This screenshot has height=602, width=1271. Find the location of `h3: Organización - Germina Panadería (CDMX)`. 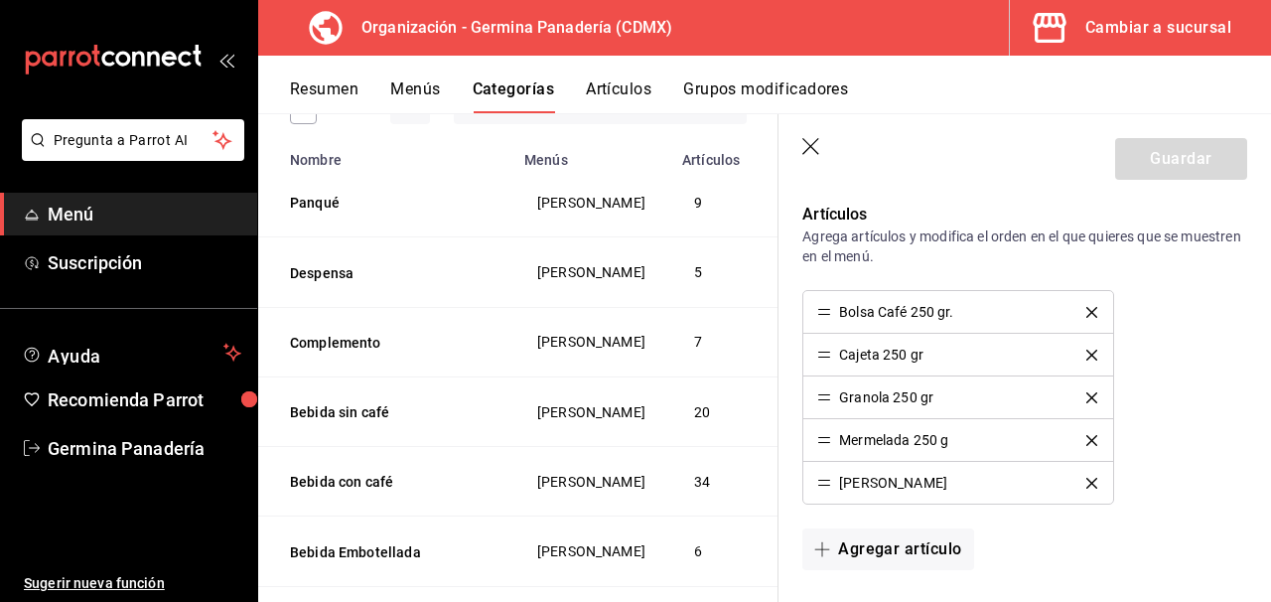

h3: Organización - Germina Panadería (CDMX) is located at coordinates (508, 28).